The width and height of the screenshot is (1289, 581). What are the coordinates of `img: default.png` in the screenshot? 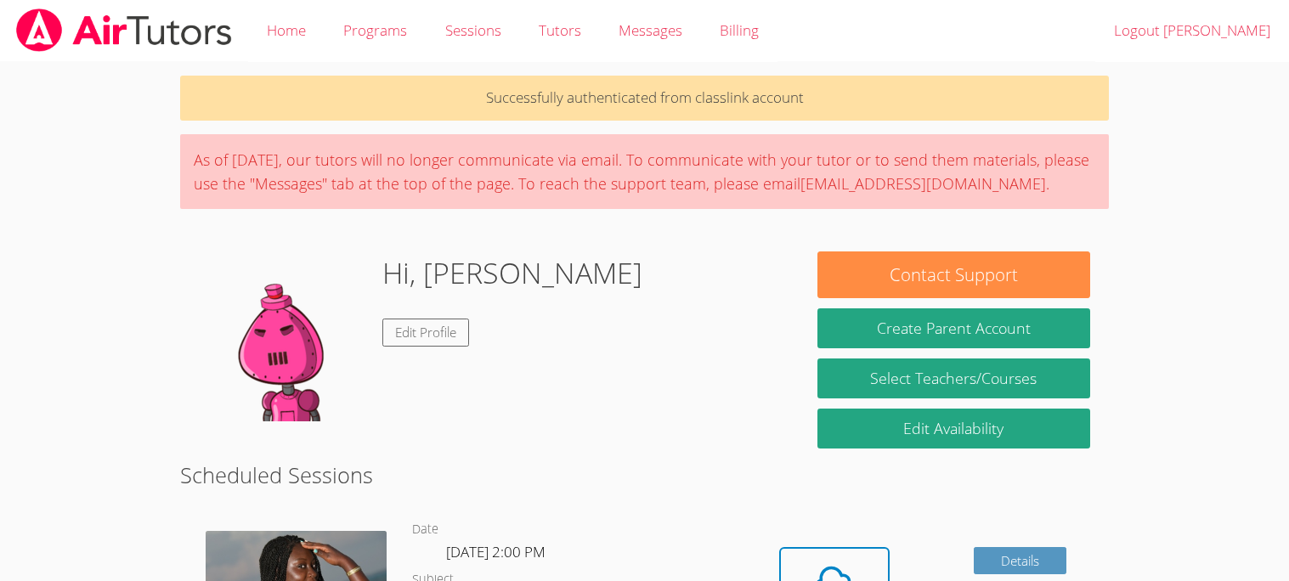 It's located at (284, 337).